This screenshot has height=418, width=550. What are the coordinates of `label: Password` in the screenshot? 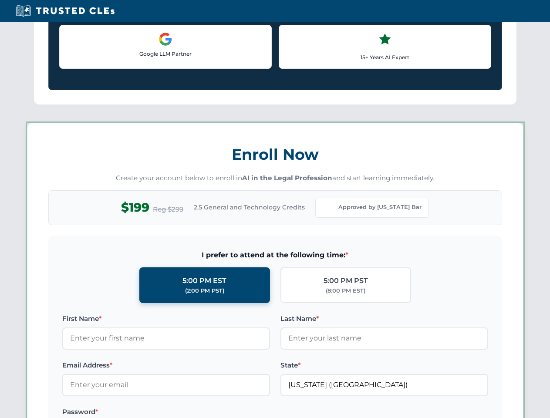 It's located at (166, 412).